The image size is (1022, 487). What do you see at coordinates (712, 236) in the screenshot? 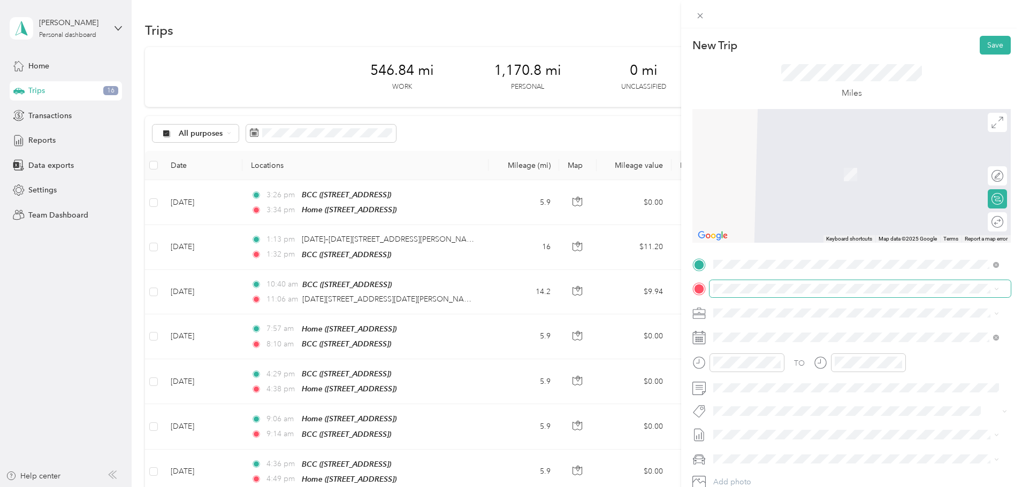
I see `a: Open this area in Google Maps (opens a new window)` at bounding box center [712, 236].